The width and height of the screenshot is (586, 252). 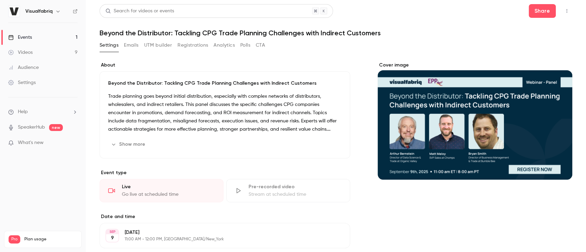 I want to click on div: Pre-recorded video, so click(x=295, y=187).